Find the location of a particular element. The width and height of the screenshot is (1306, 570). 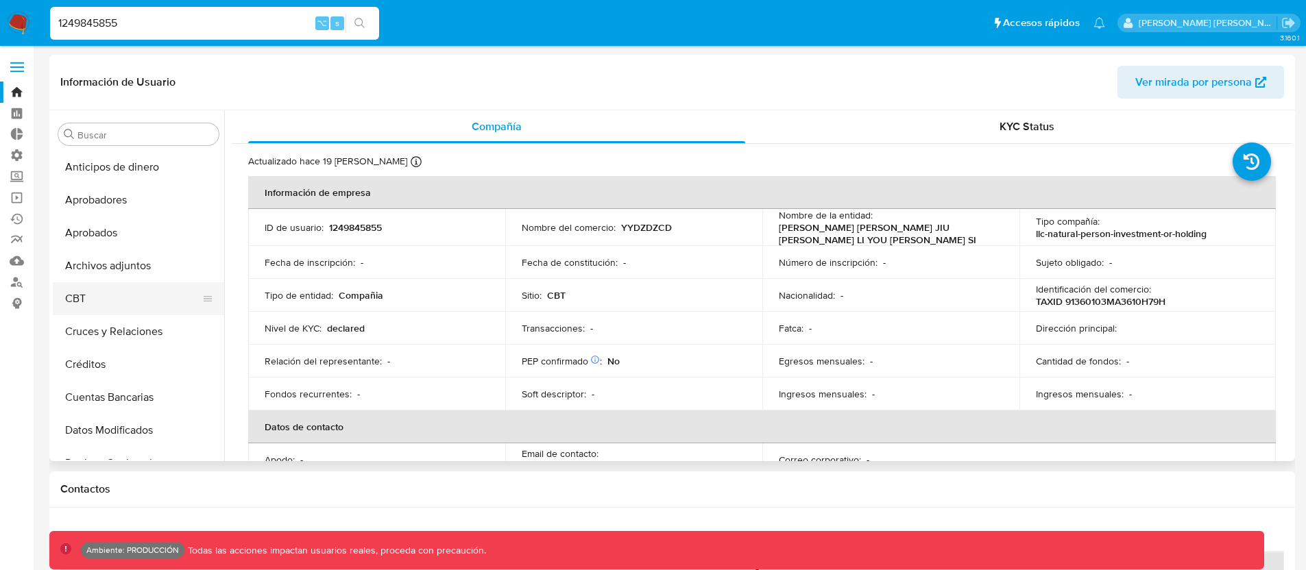

p: Nacionalidad : is located at coordinates (807, 296).